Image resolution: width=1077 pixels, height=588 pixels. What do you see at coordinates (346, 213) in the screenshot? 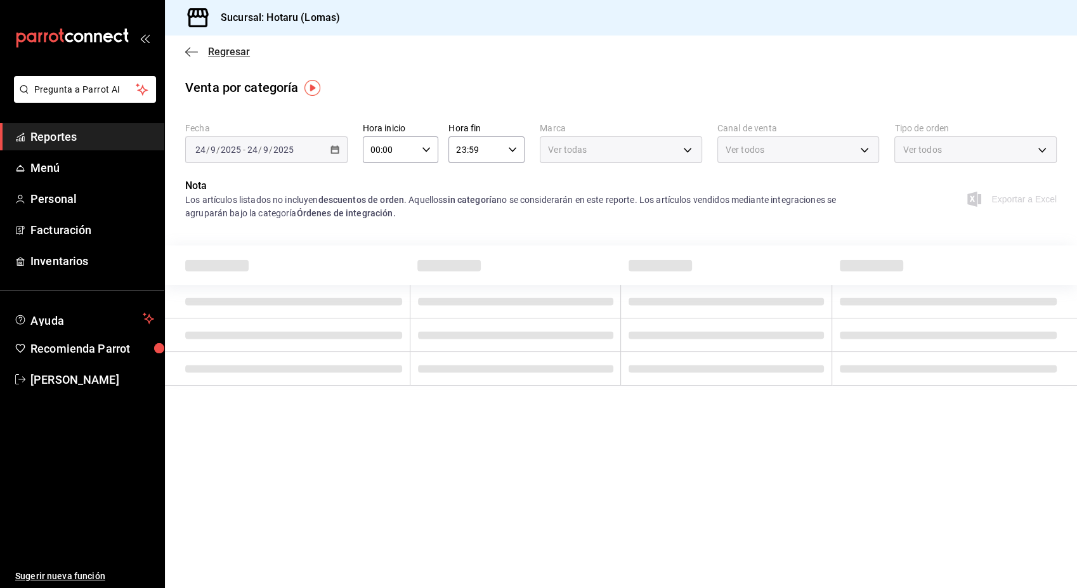
I see `strong: Órdenes de integración.` at bounding box center [346, 213].